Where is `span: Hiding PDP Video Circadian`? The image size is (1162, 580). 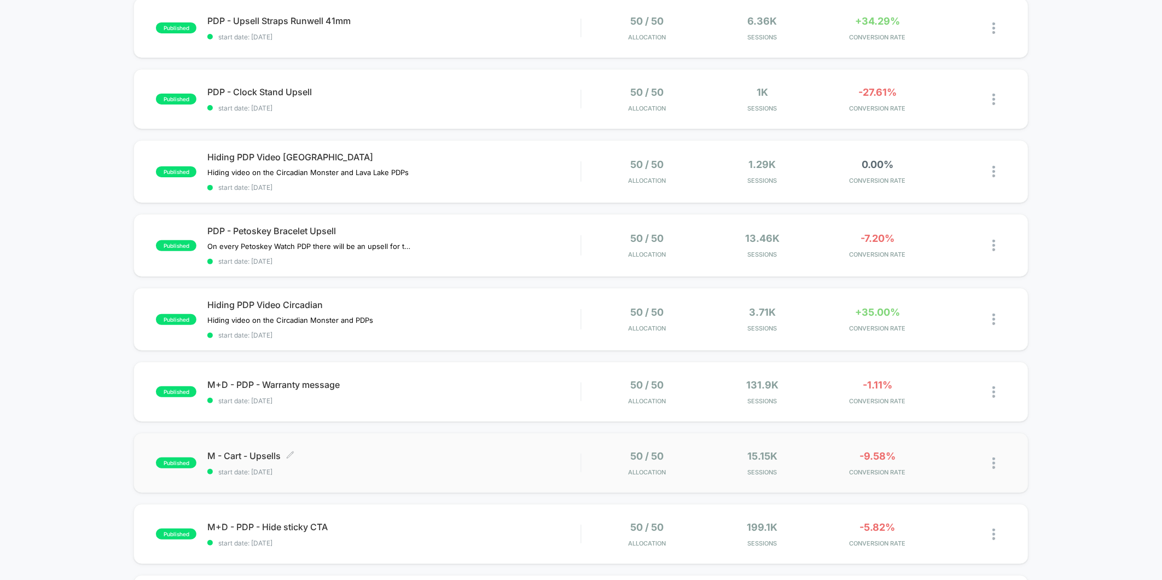 span: Hiding PDP Video Circadian is located at coordinates (394, 305).